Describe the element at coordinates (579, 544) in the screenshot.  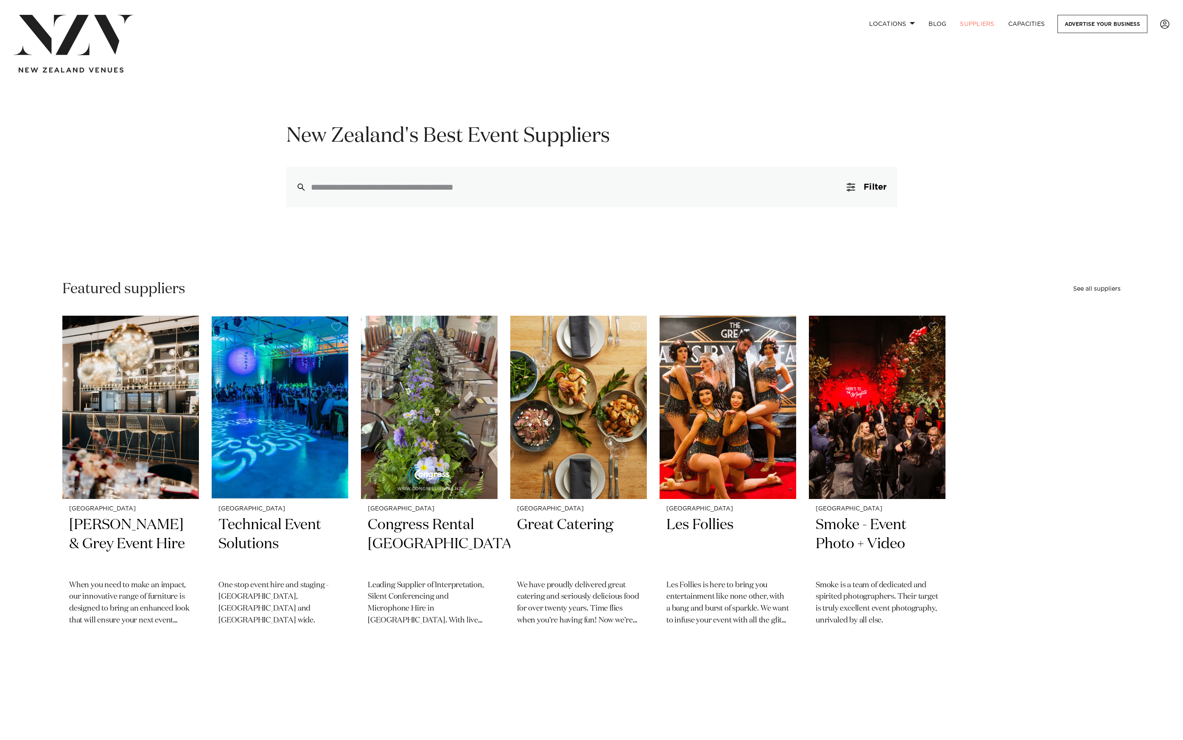
I see `h2: Great Catering` at that location.